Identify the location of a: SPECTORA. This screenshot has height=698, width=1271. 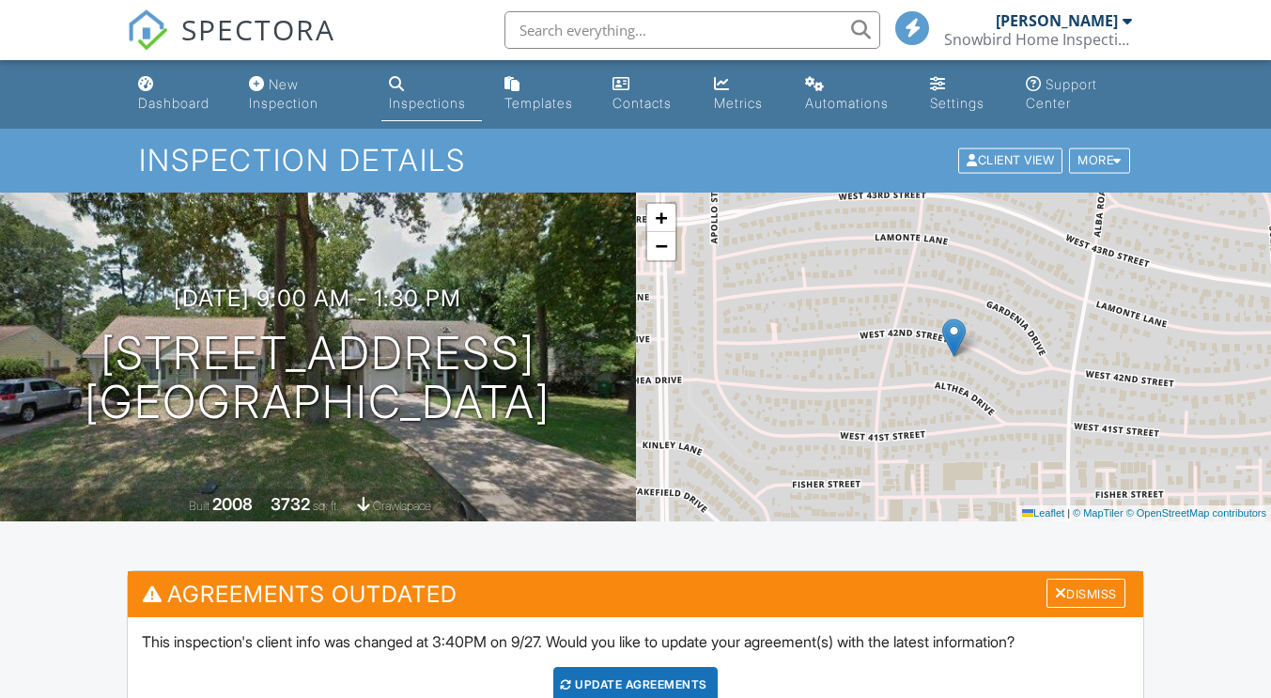
(231, 45).